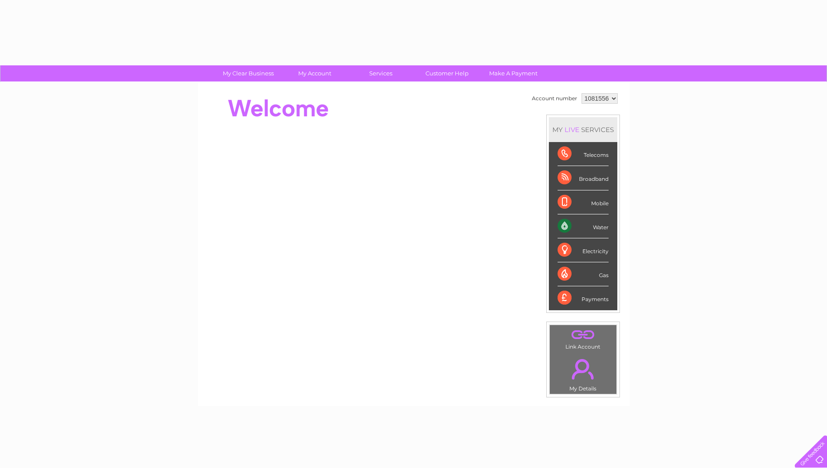  Describe the element at coordinates (583, 338) in the screenshot. I see `td: Link Account` at that location.